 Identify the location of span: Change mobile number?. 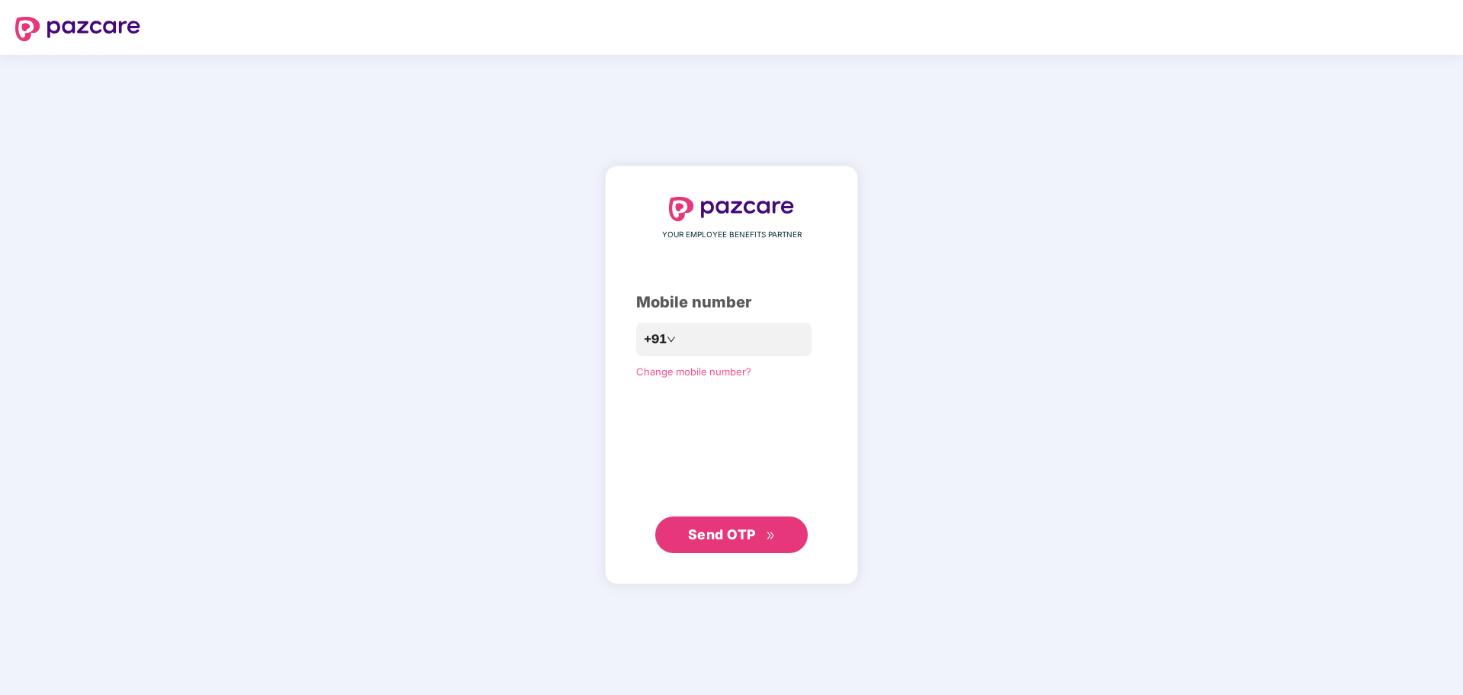
(693, 371).